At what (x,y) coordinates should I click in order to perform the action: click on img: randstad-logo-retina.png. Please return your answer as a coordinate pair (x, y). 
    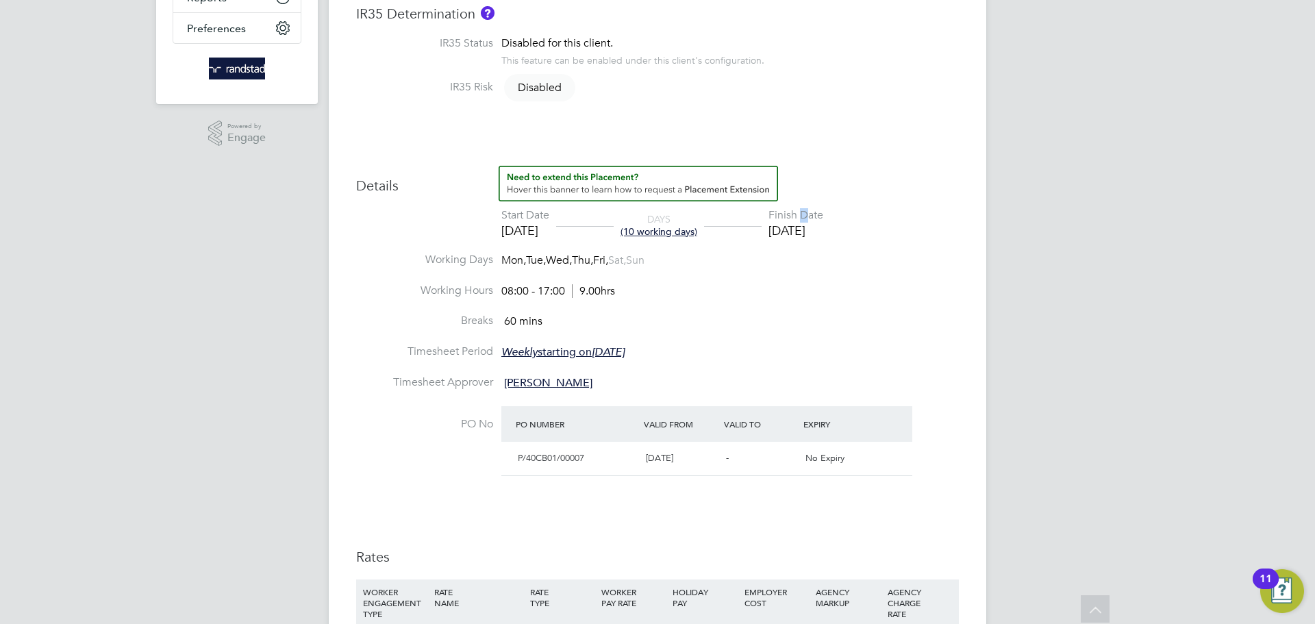
    Looking at the image, I should click on (237, 68).